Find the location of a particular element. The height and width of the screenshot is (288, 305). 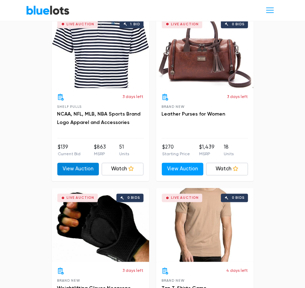

li: $1,439 is located at coordinates (207, 151).